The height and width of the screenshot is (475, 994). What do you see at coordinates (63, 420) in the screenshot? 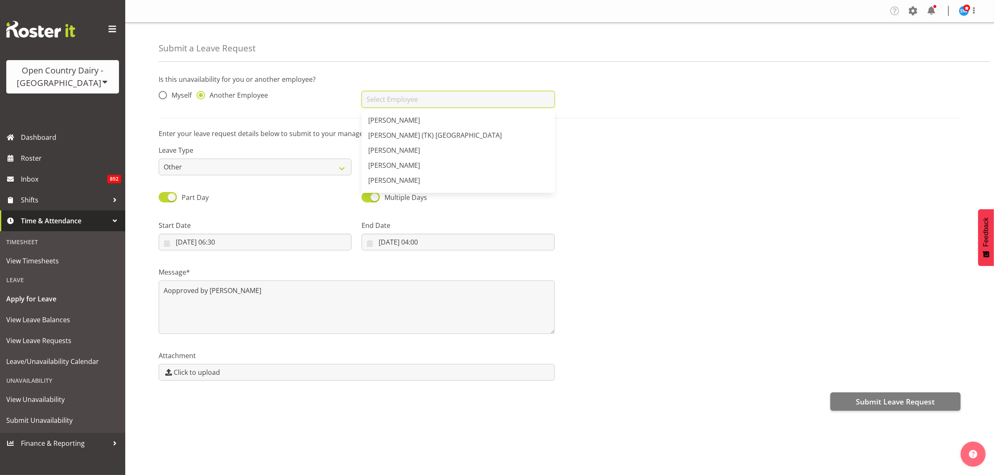
I see `span: Submit Unavailability` at bounding box center [63, 420].